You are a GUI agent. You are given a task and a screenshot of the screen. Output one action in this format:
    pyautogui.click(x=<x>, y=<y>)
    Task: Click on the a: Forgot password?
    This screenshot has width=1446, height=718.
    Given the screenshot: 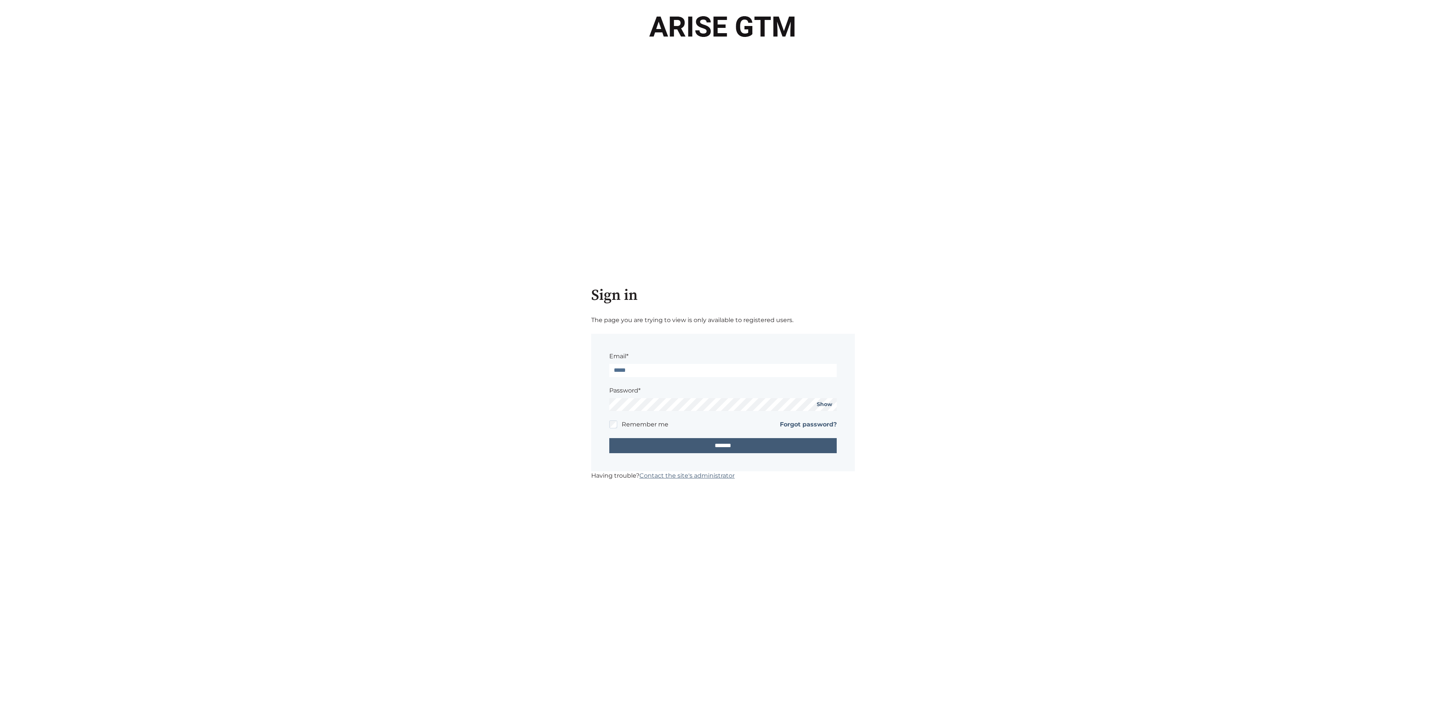 What is the action you would take?
    pyautogui.click(x=808, y=424)
    